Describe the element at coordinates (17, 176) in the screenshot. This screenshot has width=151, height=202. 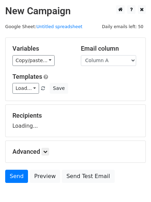
I see `a: Send` at that location.